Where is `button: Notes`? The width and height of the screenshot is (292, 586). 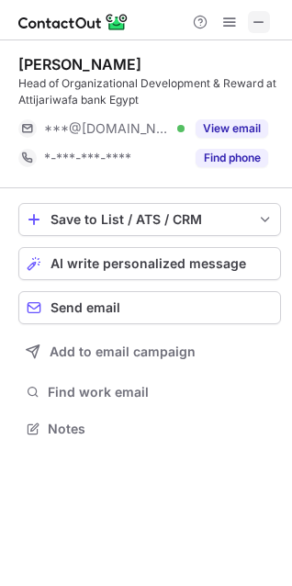 button: Notes is located at coordinates (150, 429).